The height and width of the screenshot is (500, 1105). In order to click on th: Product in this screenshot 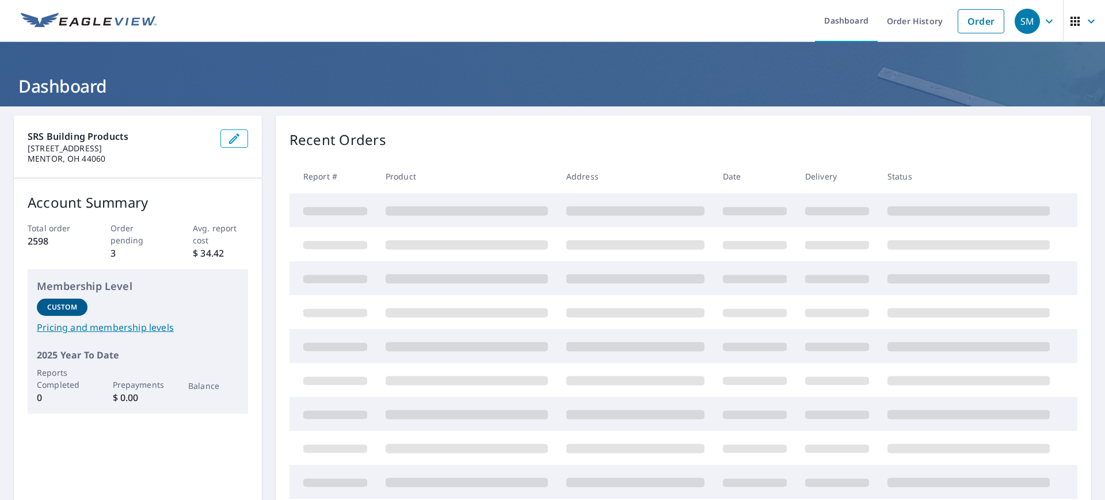, I will do `click(467, 176)`.